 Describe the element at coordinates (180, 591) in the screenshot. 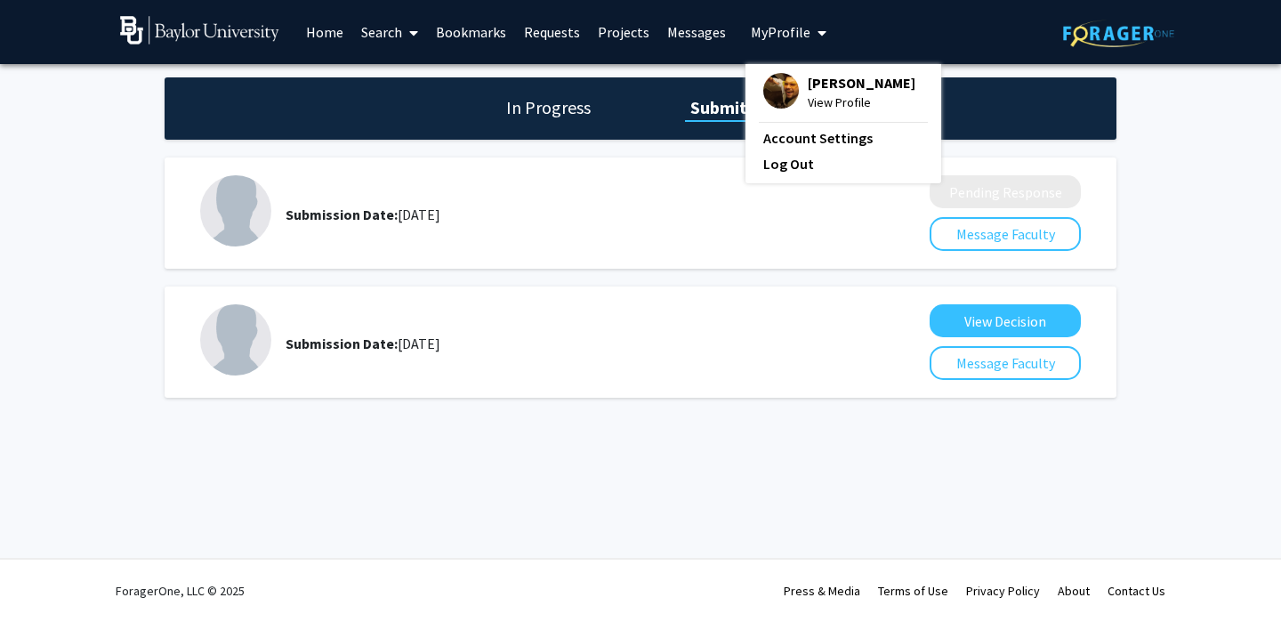

I see `div: ForagerOne, LLC © 2025` at that location.